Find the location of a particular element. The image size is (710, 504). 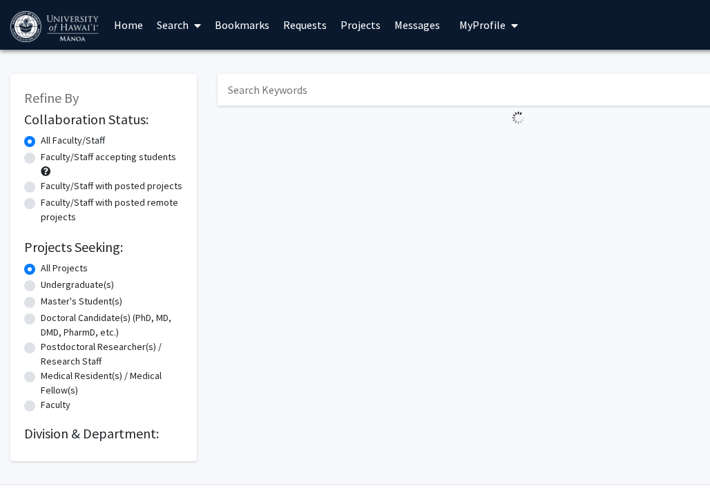

label: Medical Resident(s) / Medical Fellow(s) is located at coordinates (112, 383).